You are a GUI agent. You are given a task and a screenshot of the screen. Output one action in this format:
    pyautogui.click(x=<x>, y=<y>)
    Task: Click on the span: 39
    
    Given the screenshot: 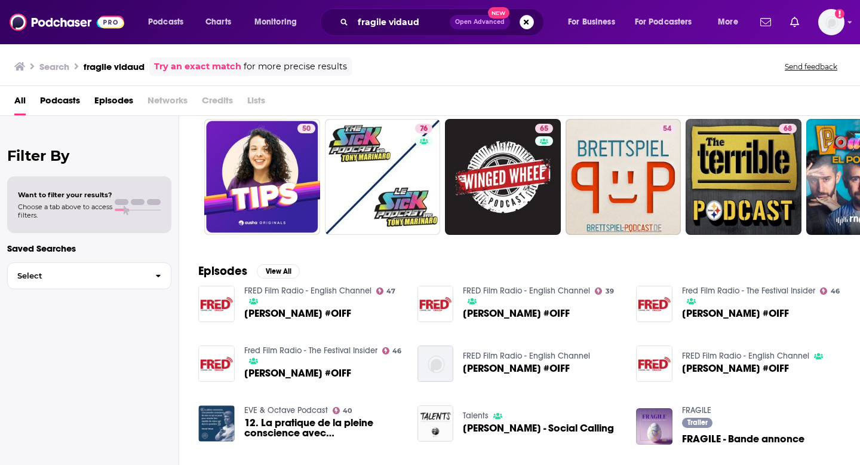 What is the action you would take?
    pyautogui.click(x=610, y=291)
    